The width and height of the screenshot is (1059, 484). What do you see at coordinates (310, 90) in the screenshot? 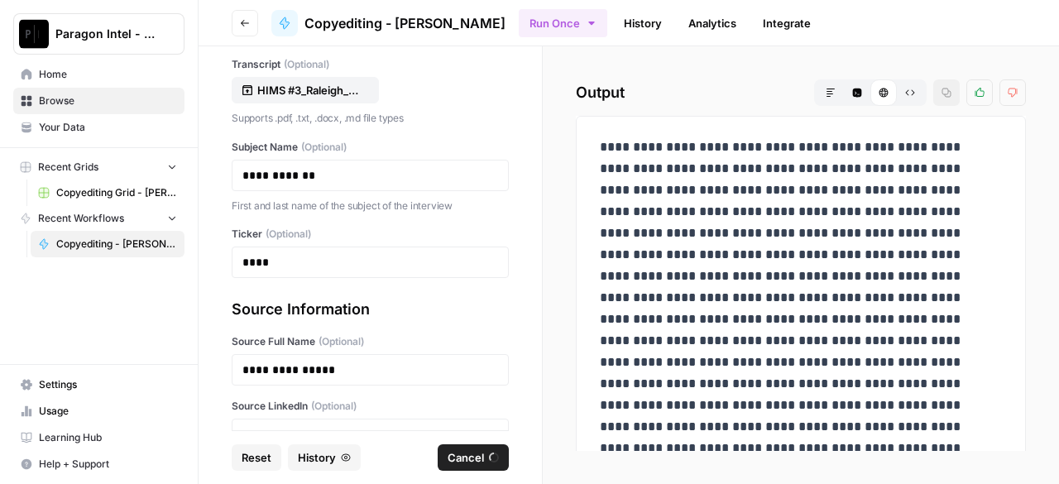
I see `p: HIMS #3_Raleigh_Raw Transcript.docx` at bounding box center [310, 90].